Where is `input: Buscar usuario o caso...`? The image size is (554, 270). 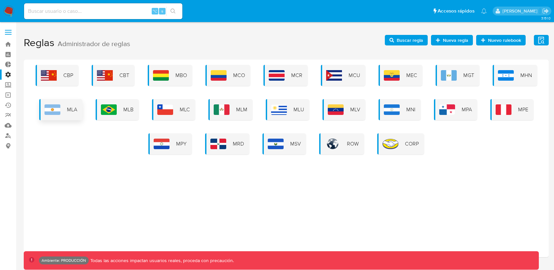
input: Buscar usuario o caso... is located at coordinates (103, 11).